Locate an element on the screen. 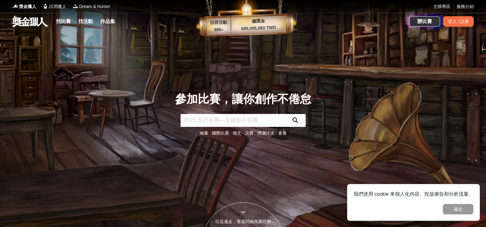  a: 找比賽 is located at coordinates (64, 21).